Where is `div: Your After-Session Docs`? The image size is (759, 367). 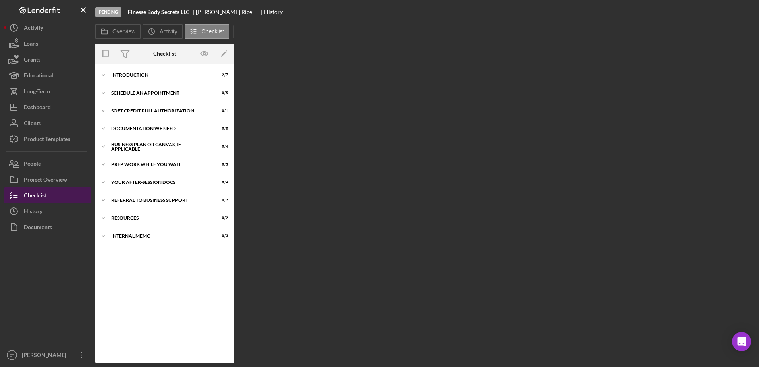 div: Your After-Session Docs is located at coordinates (160, 182).